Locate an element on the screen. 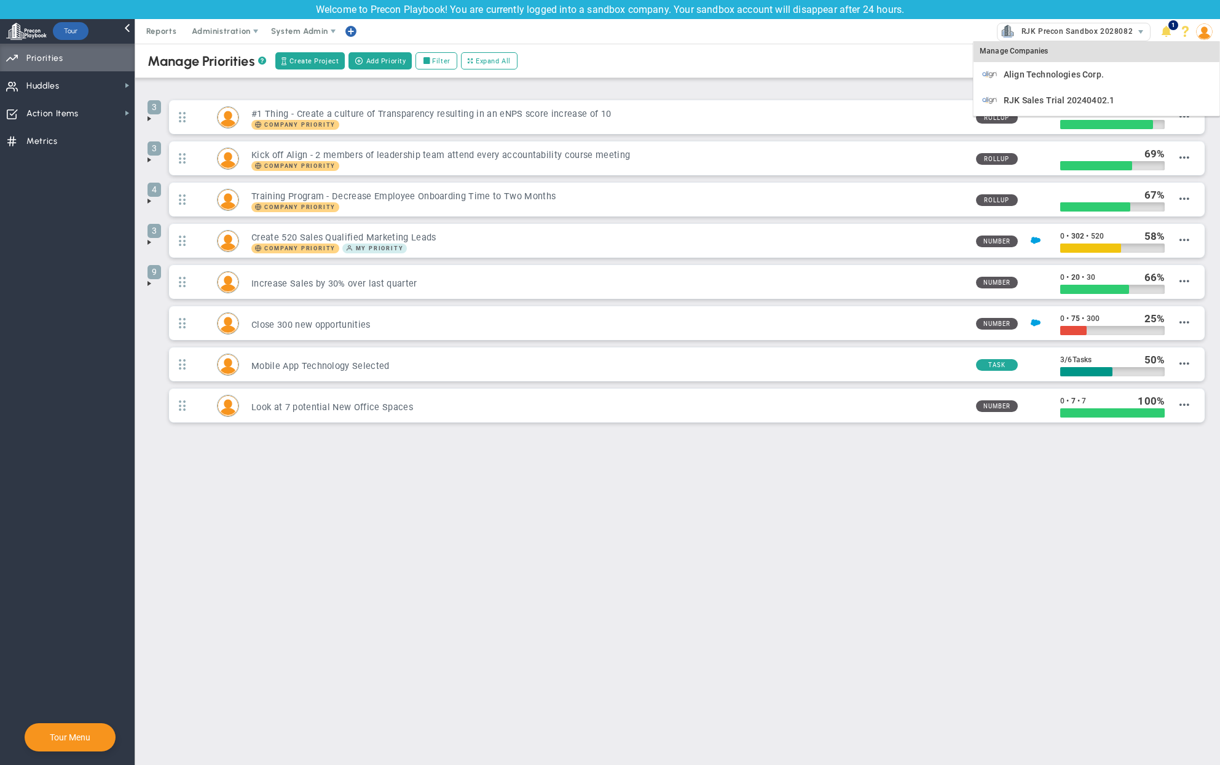 The image size is (1220, 765). div: Lisa Jenkins is located at coordinates (228, 200).